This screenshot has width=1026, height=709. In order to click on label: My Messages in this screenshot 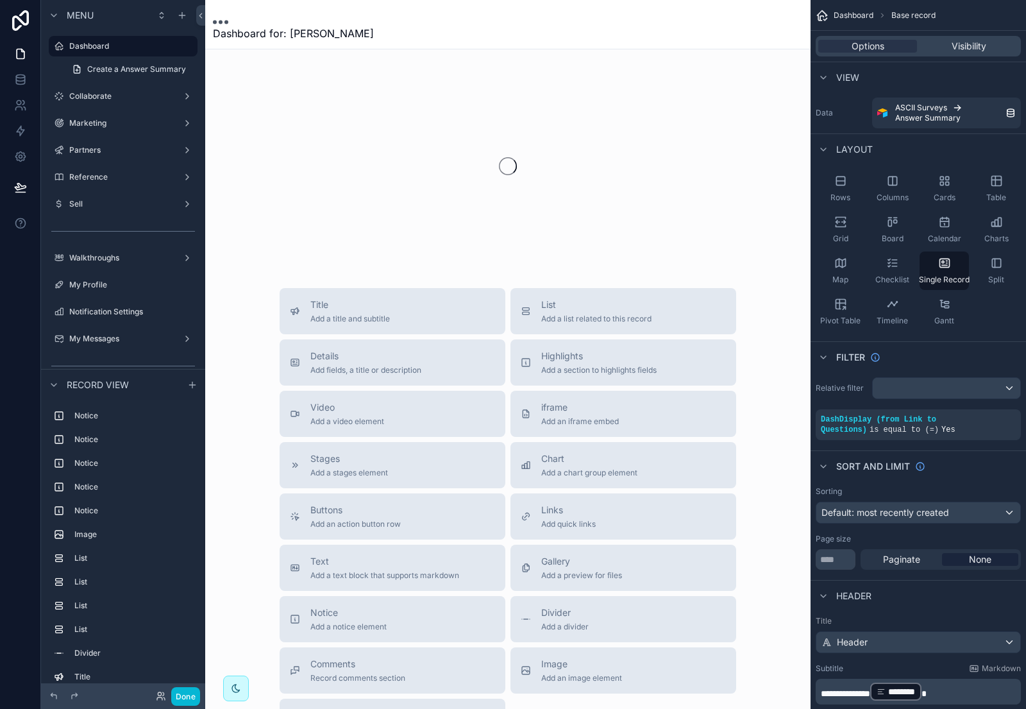, I will do `click(123, 339)`.